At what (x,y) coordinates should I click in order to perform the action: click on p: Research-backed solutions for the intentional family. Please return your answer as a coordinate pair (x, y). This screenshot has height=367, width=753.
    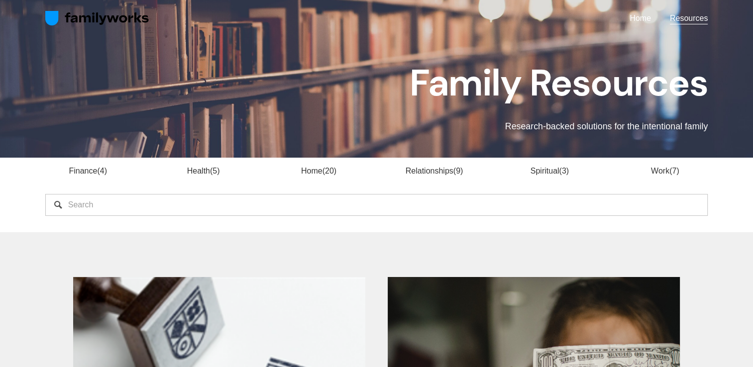
    Looking at the image, I should click on (459, 126).